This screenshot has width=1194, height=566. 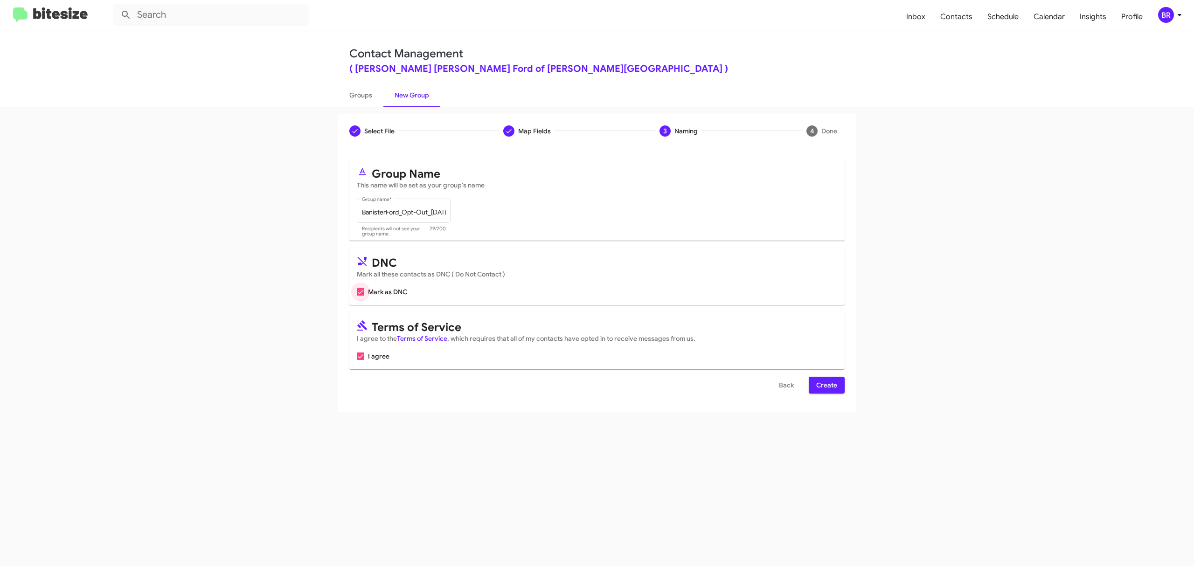 I want to click on input: Placeholder, so click(x=404, y=213).